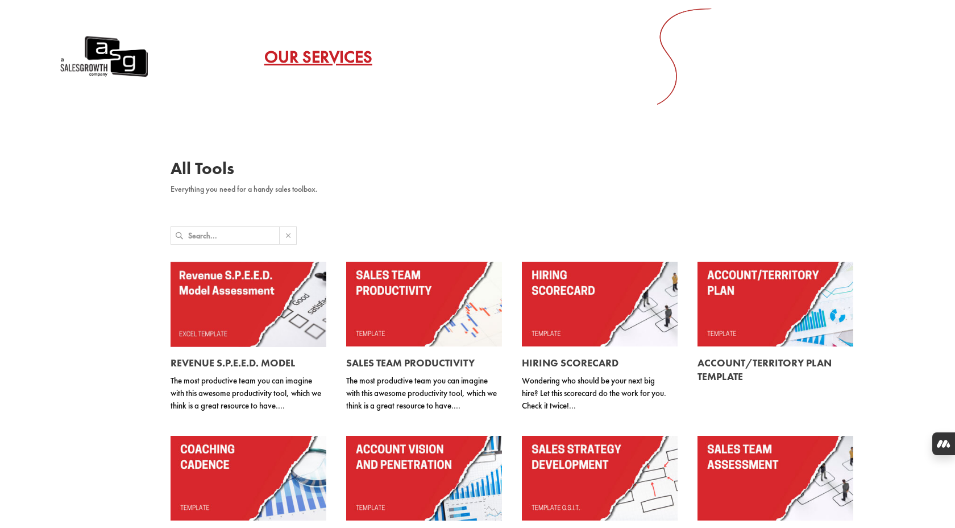 This screenshot has height=528, width=955. Describe the element at coordinates (478, 189) in the screenshot. I see `p: Everything you need for a handy sales toolbox.` at that location.